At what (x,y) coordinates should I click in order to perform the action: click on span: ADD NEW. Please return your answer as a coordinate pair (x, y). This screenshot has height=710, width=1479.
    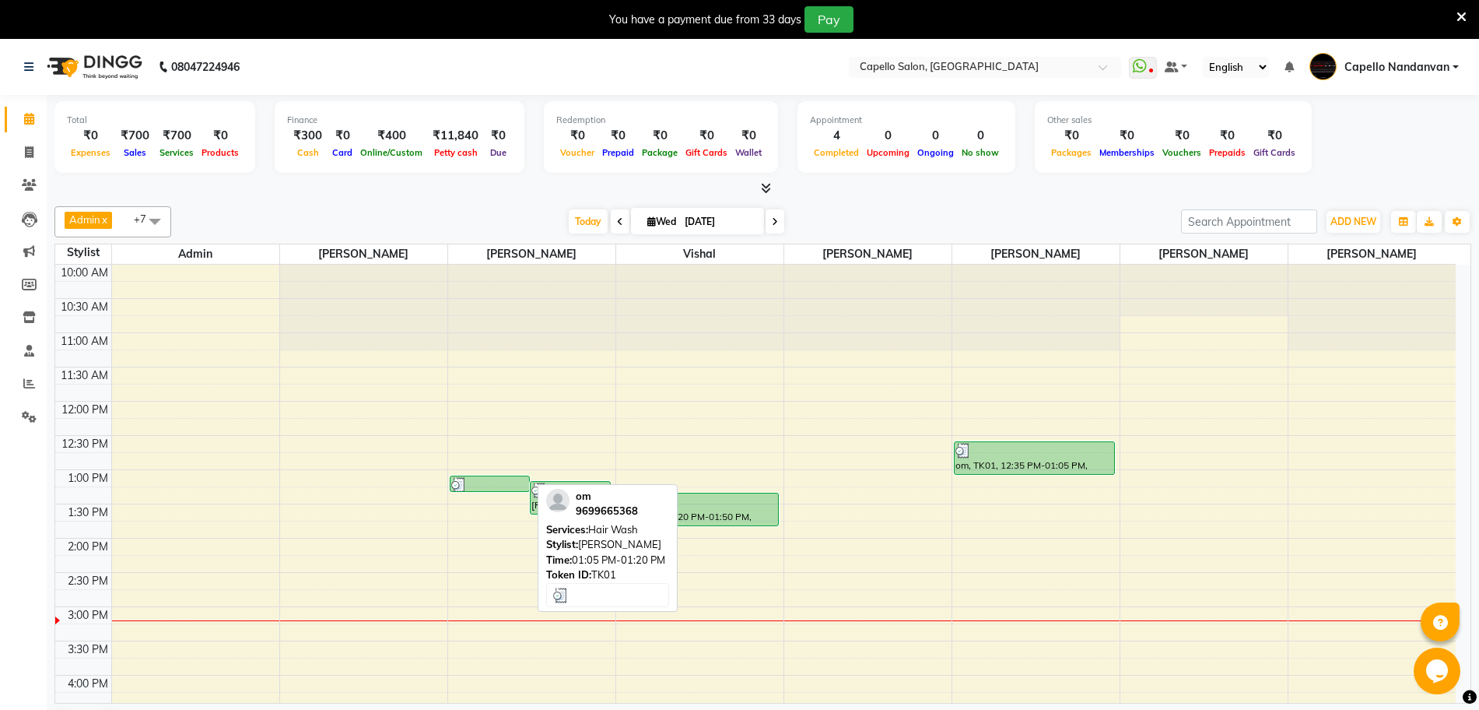
    Looking at the image, I should click on (1353, 221).